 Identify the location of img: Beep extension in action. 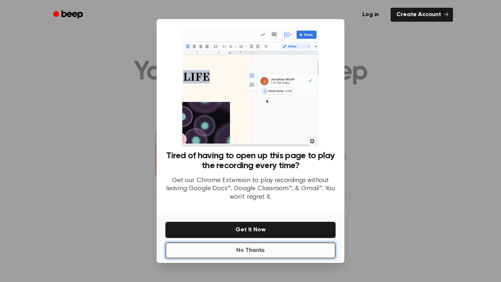
(250, 87).